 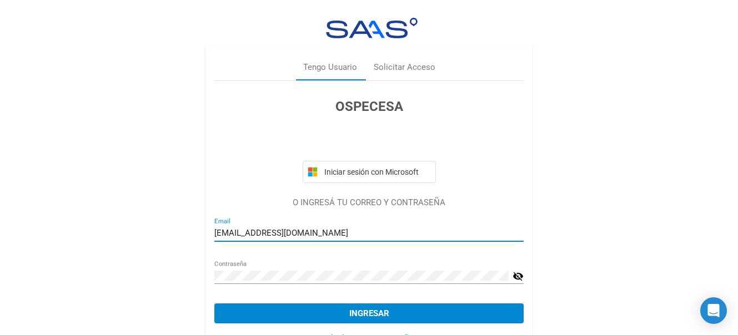 I want to click on button: Ingresar, so click(x=369, y=314).